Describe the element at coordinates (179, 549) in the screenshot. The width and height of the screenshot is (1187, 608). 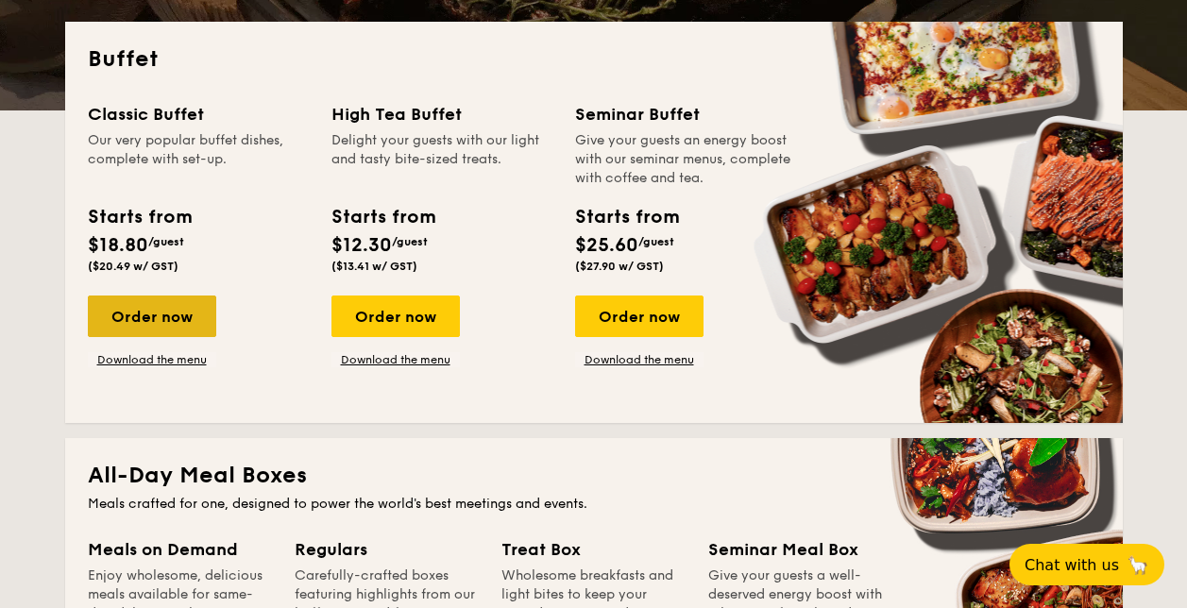
I see `div: Meals on Demand` at that location.